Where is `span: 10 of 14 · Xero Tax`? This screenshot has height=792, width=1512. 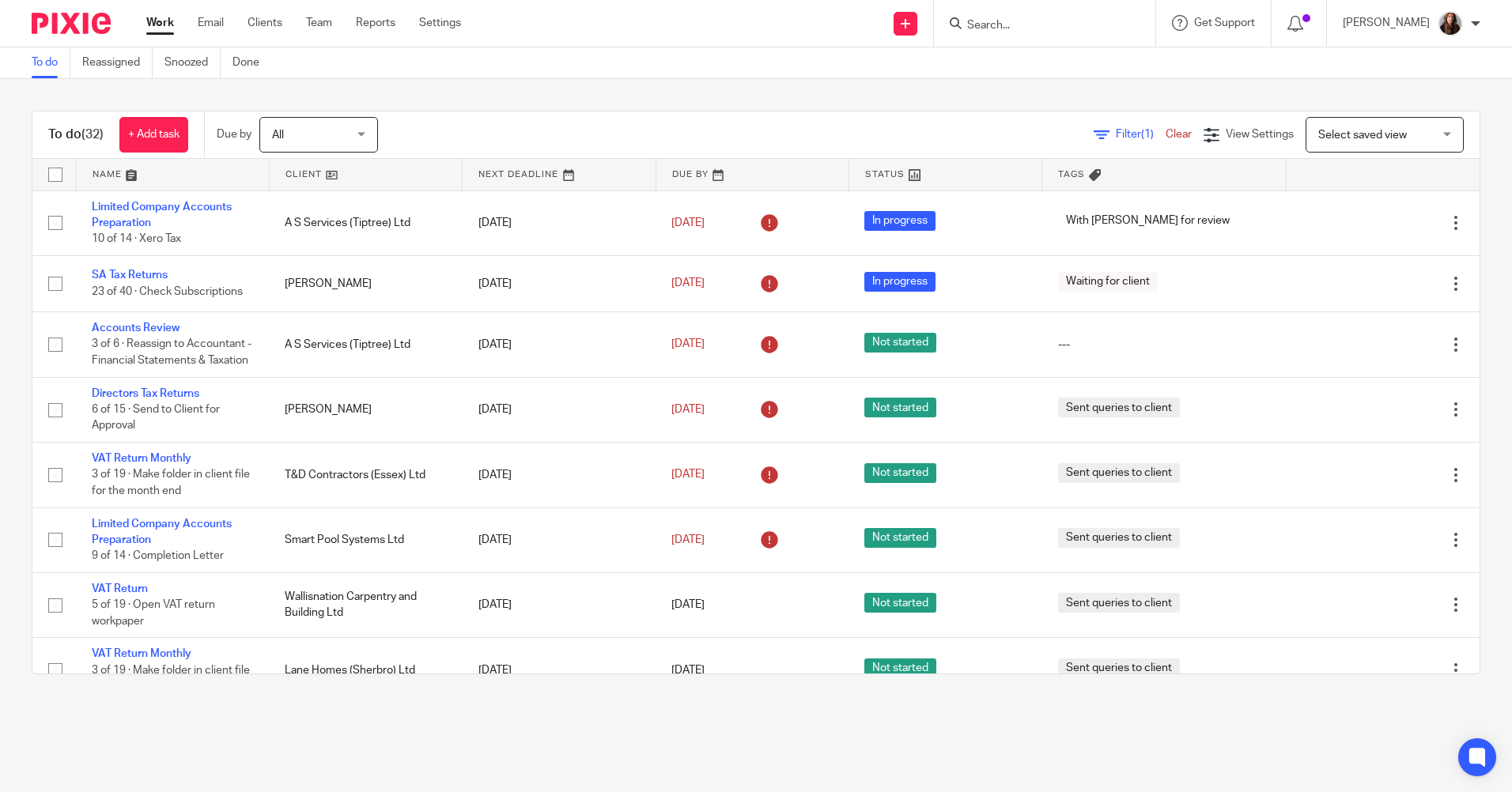
span: 10 of 14 · Xero Tax is located at coordinates (136, 238).